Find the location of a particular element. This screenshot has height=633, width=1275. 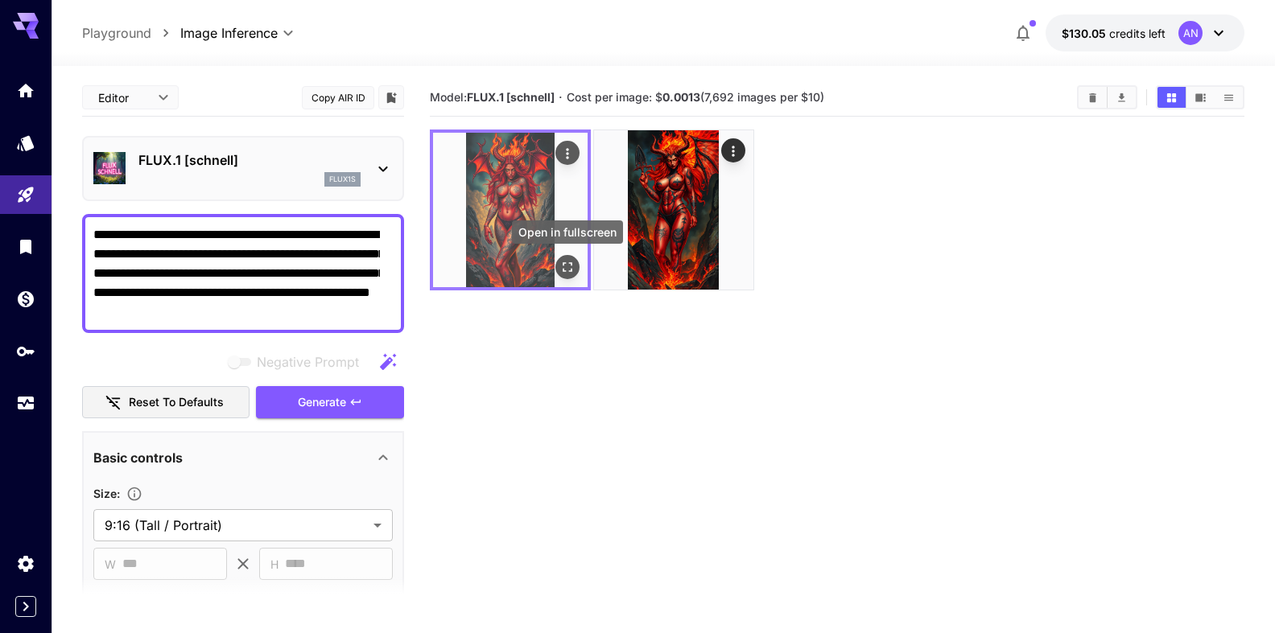

span: H is located at coordinates (274, 564).